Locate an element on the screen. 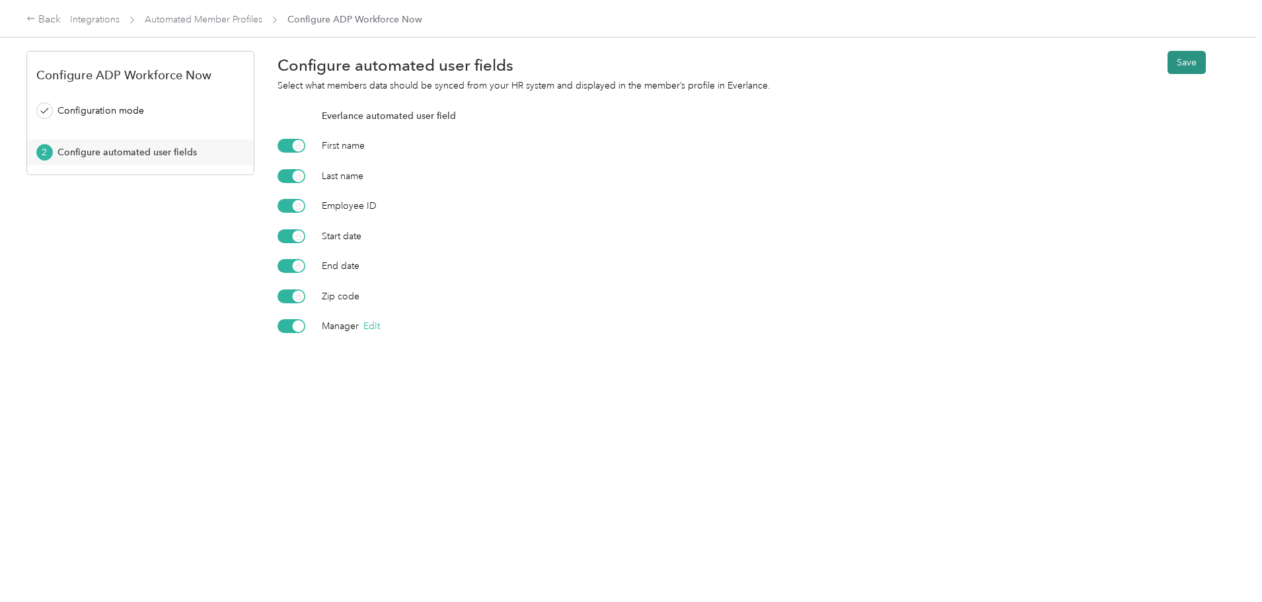 The height and width of the screenshot is (602, 1262). button: 2Configure automated user fields is located at coordinates (140, 152).